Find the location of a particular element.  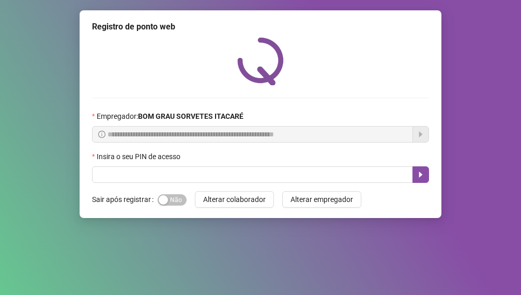

span: Alterar colaborador is located at coordinates (234, 200).